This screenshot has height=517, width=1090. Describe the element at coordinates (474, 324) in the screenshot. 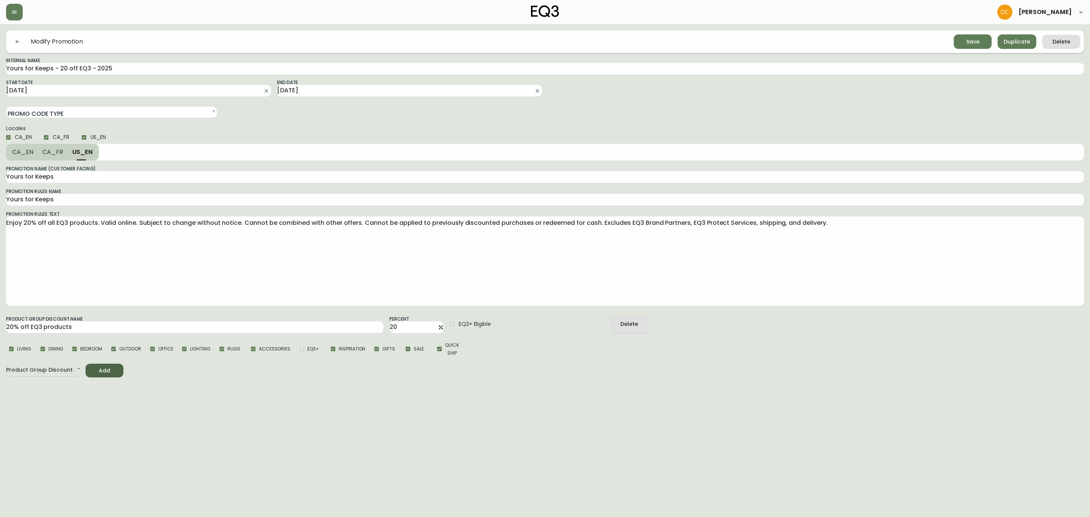

I see `span: EQ3+ Eligible` at that location.